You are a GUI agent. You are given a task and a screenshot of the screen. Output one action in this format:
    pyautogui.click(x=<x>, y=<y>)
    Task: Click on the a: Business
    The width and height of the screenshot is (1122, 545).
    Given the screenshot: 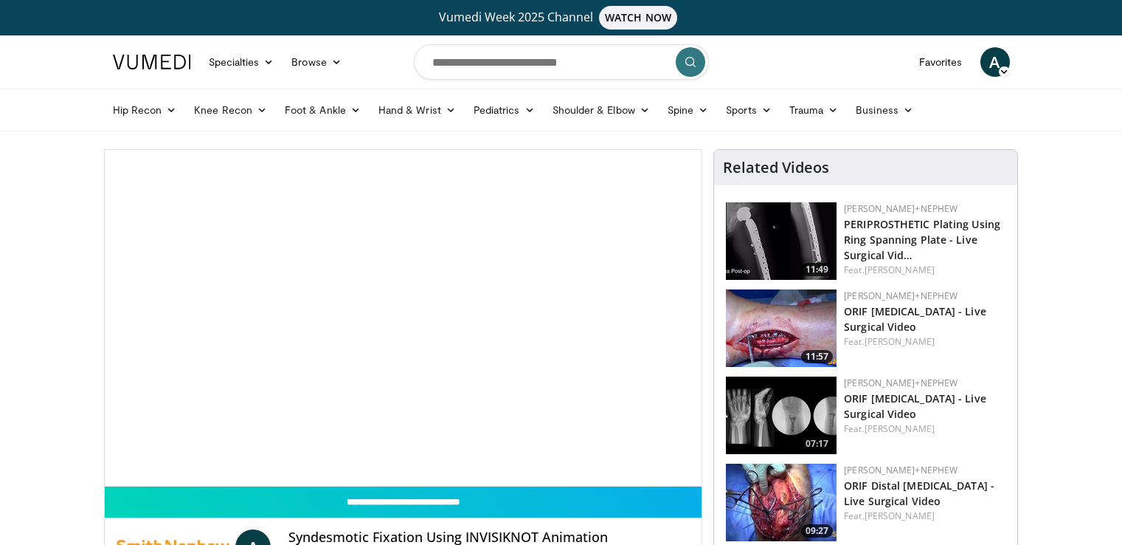 What is the action you would take?
    pyautogui.click(x=885, y=110)
    